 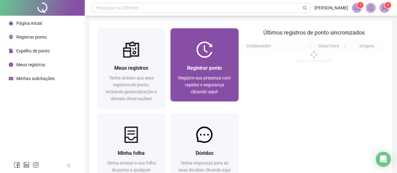 I want to click on a: Registrar pontoRegistre sua presença com rapidez e segurança clicando aqui!, so click(x=205, y=65).